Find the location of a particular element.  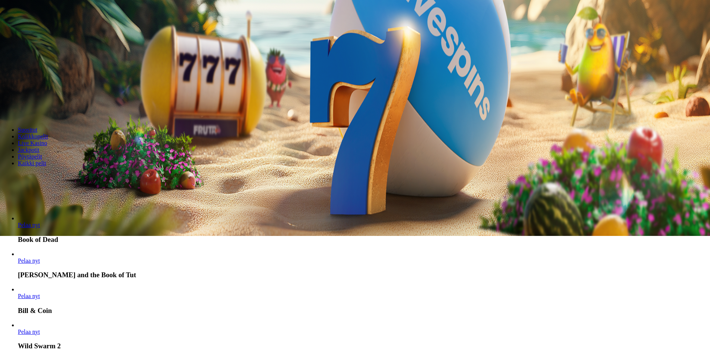

a: Kolikkopelit is located at coordinates (33, 136).